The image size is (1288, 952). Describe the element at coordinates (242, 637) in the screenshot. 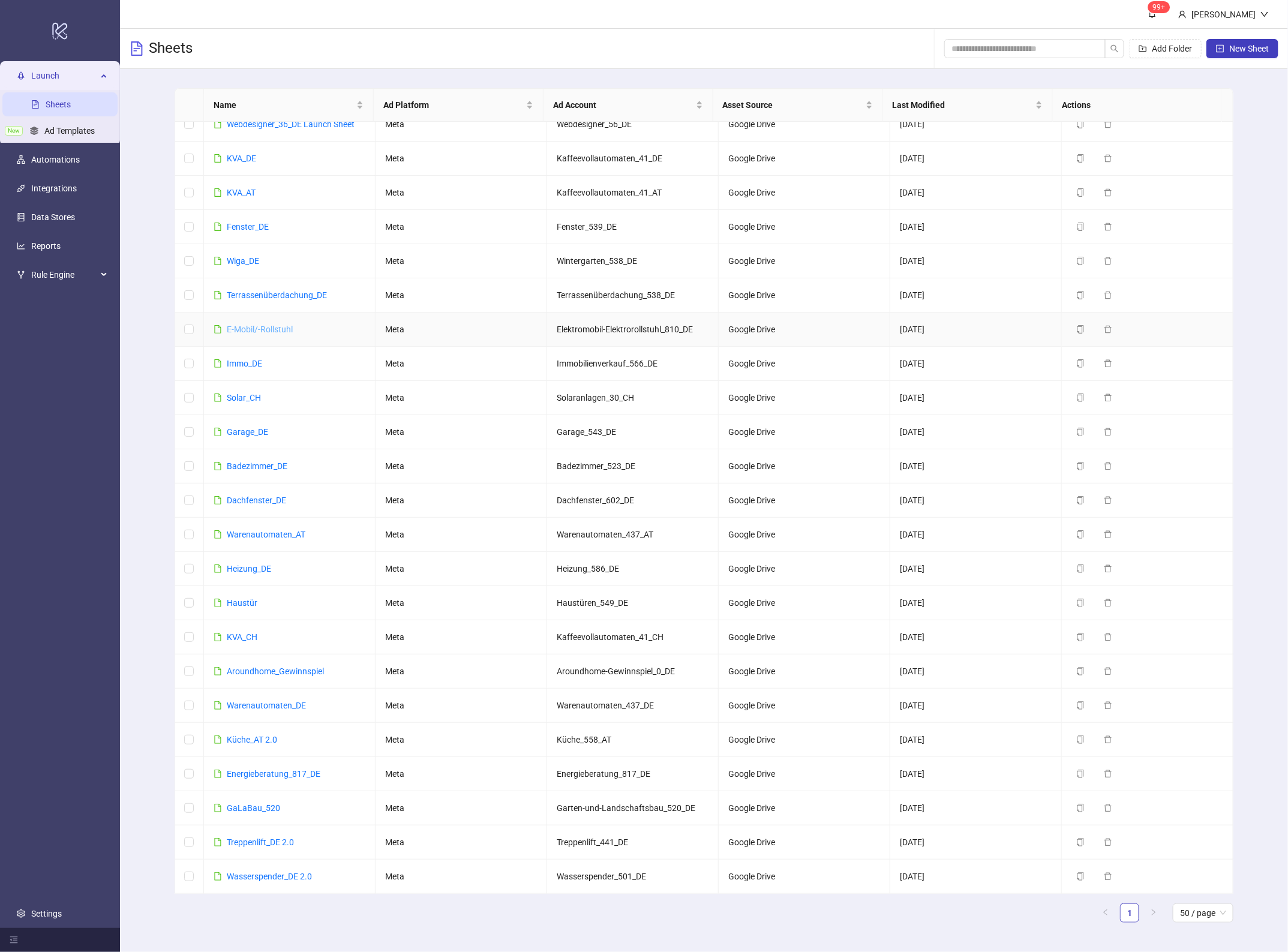

I see `a: KVA_CH` at that location.